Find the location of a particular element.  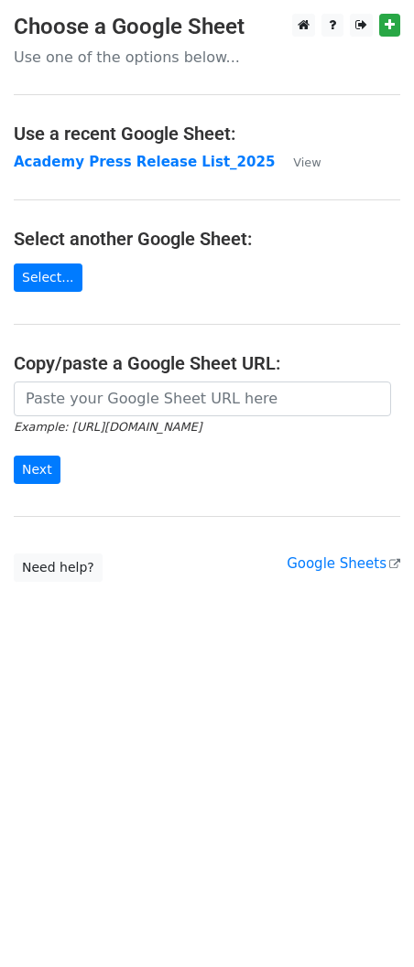

a: Select... is located at coordinates (48, 277).